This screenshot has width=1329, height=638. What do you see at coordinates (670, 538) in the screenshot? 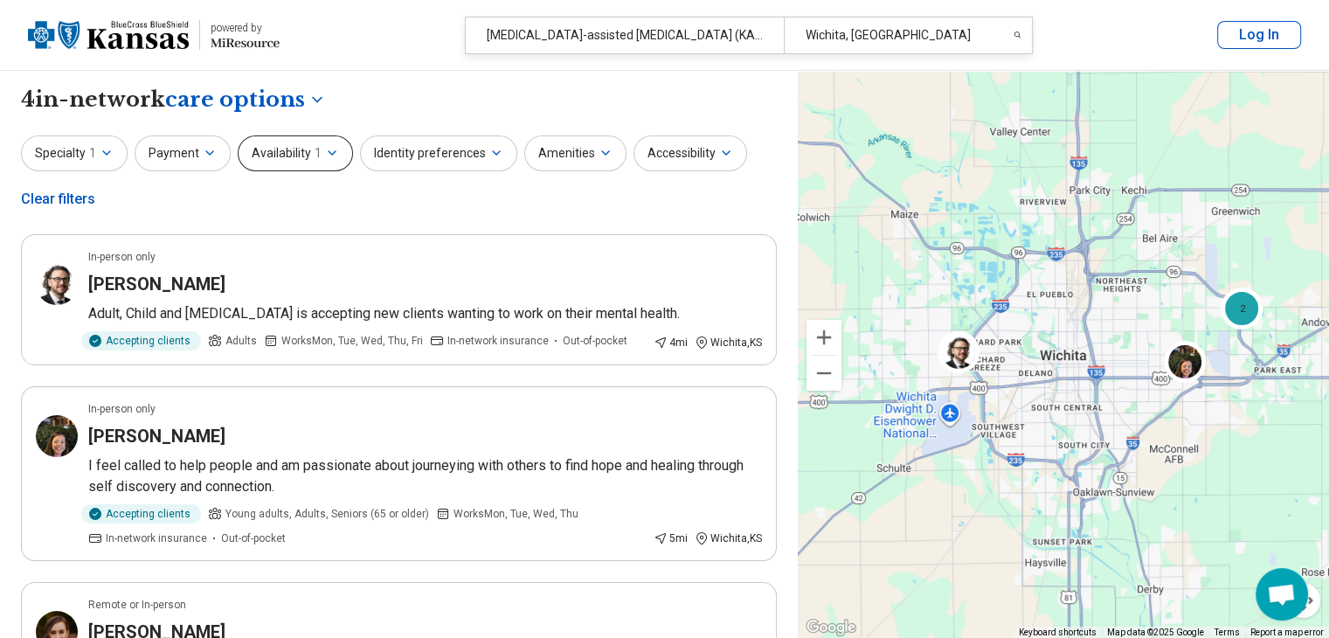
I see `div: 5 mi` at bounding box center [670, 538].